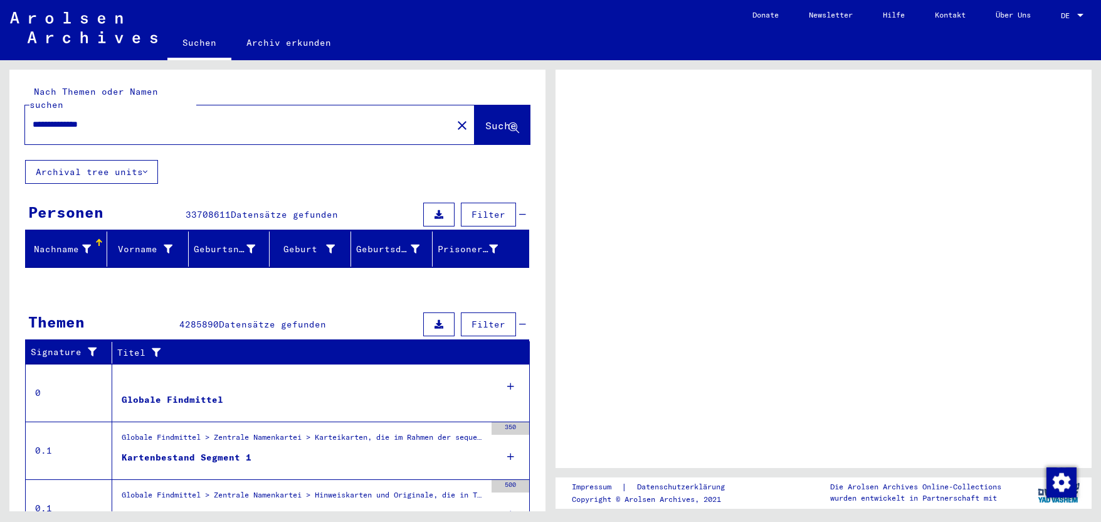 This screenshot has height=522, width=1101. Describe the element at coordinates (915, 498) in the screenshot. I see `p: wurden entwickelt in Partnerschaft mit` at that location.